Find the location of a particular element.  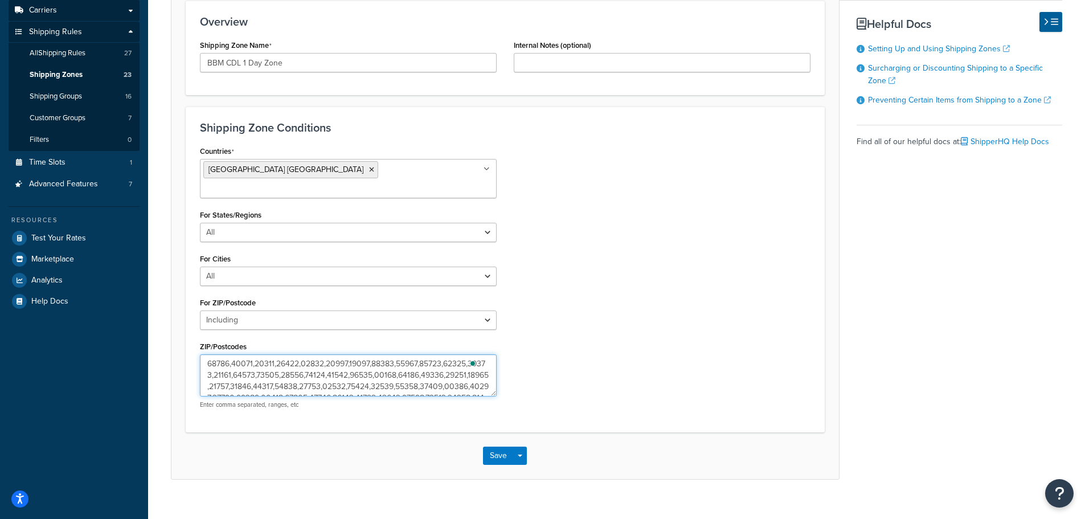

span: Time Slots is located at coordinates (47, 162).